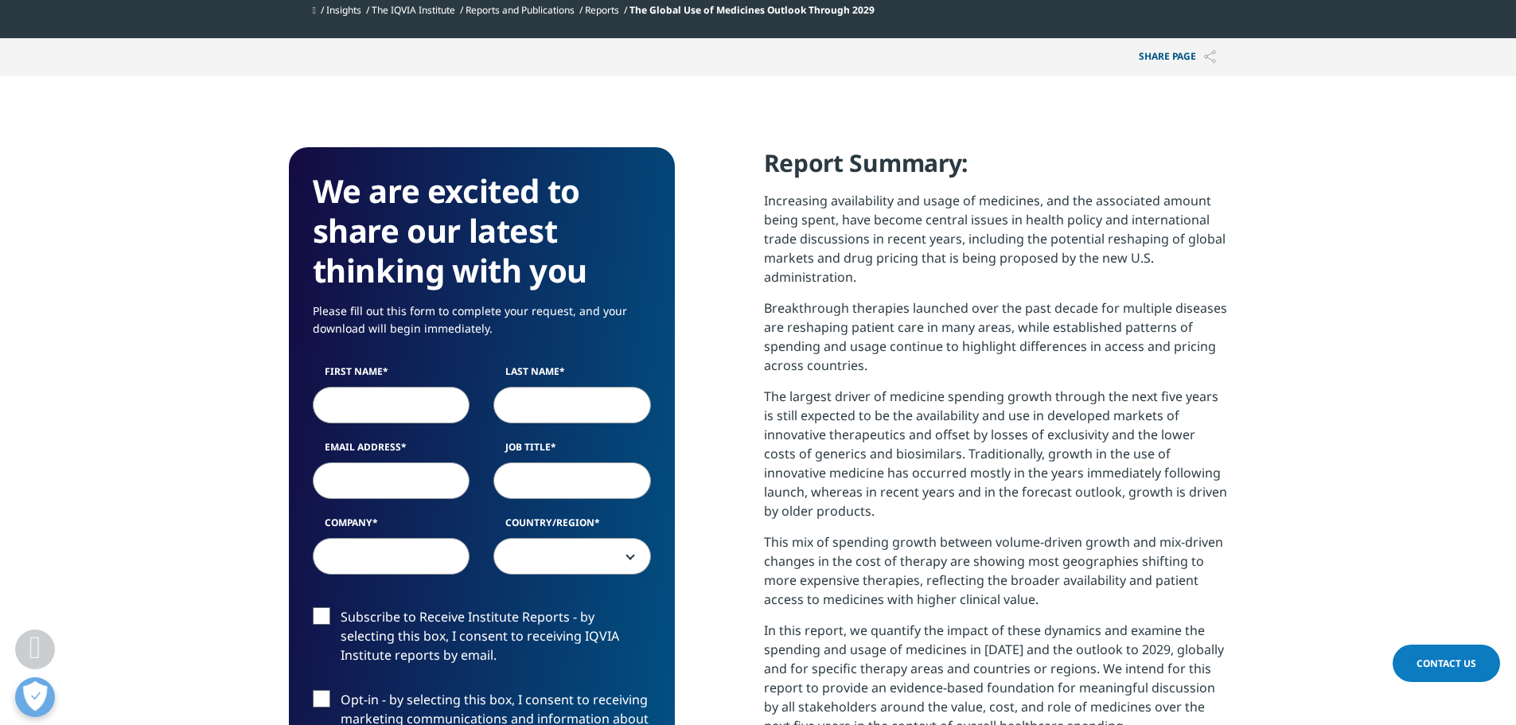 This screenshot has width=1516, height=725. I want to click on a: Insights, so click(344, 10).